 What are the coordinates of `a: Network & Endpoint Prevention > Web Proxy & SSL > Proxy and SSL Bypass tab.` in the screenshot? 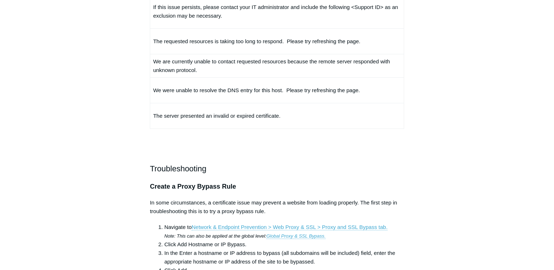 It's located at (290, 227).